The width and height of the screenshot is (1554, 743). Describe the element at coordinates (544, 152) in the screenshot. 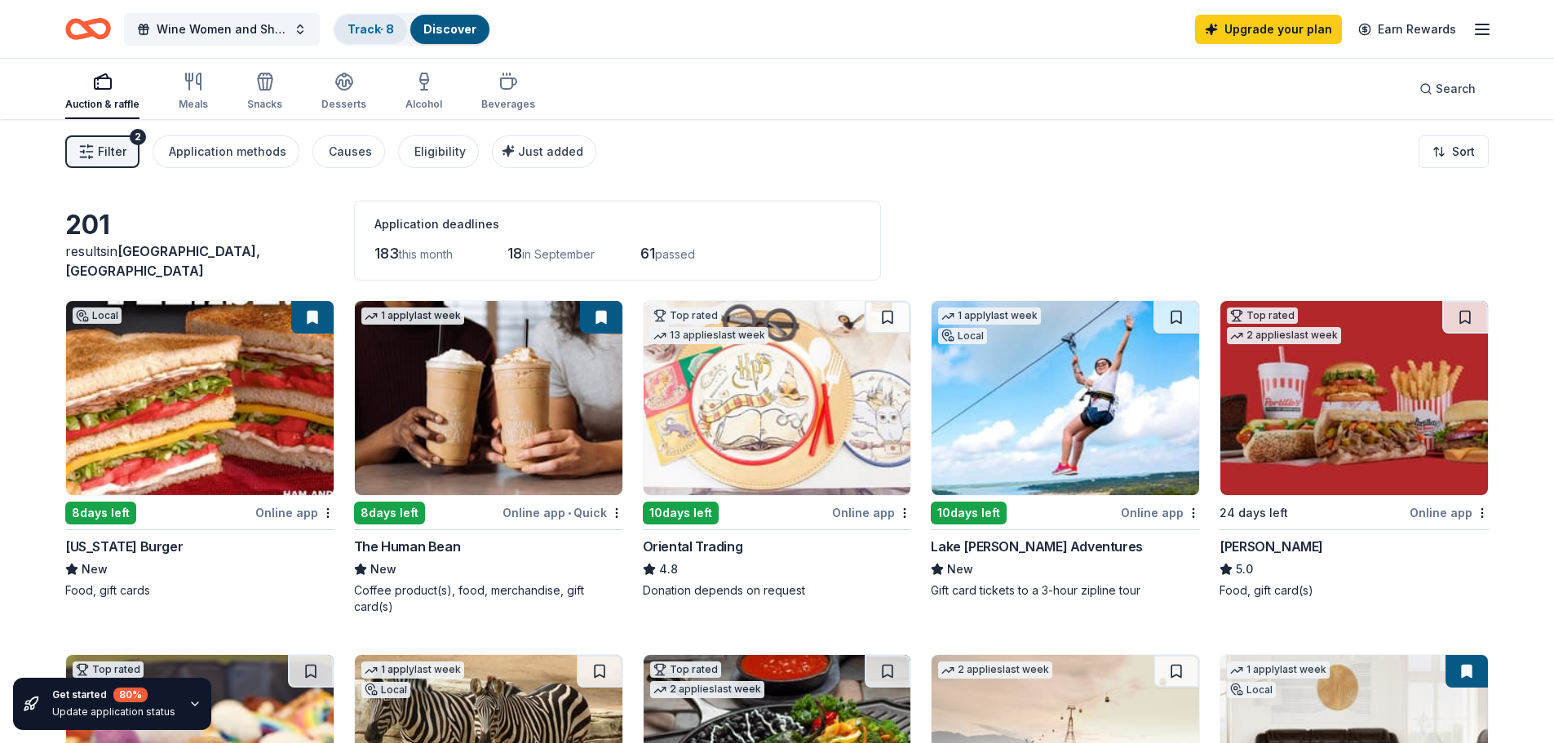

I see `button: Just added` at that location.